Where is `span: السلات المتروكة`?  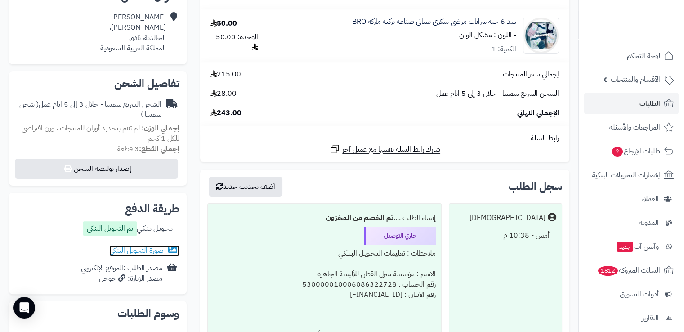
span: السلات المتروكة is located at coordinates (629, 270).